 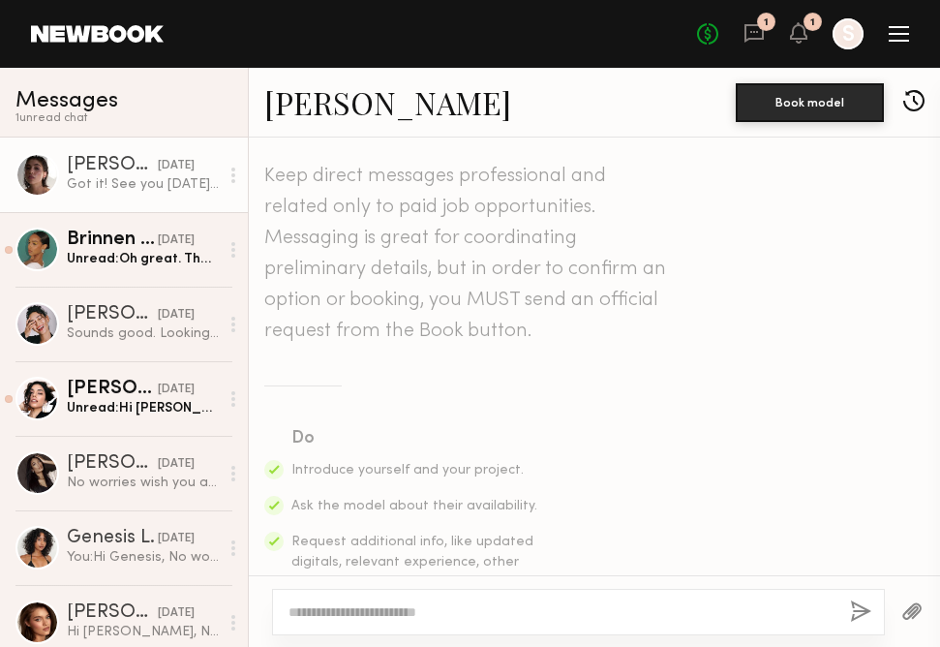 What do you see at coordinates (142, 333) in the screenshot?
I see `div: Sounds good. Looking forward to it!` at bounding box center [142, 333].